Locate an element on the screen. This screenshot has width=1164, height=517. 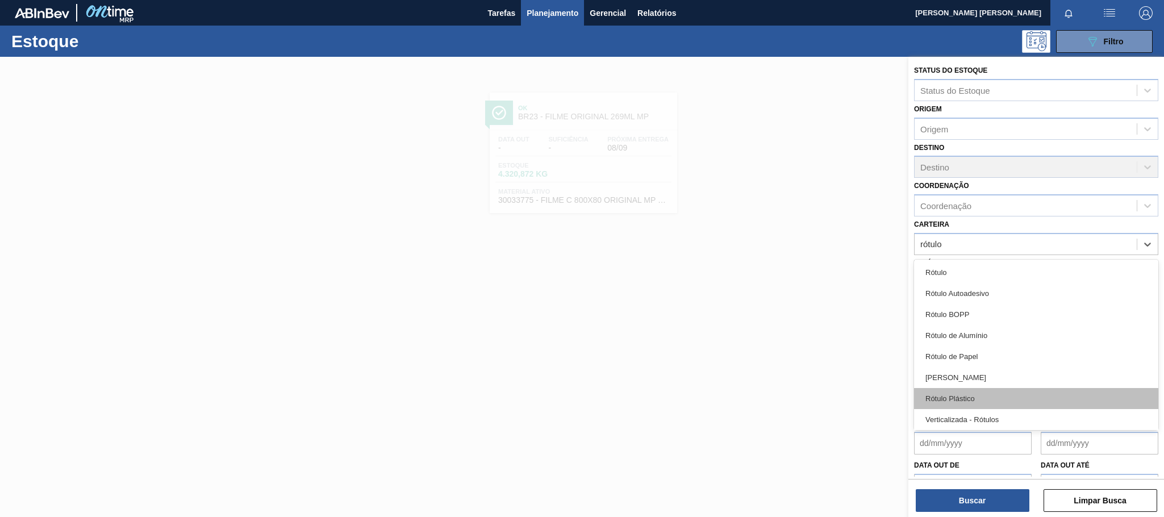
label: Carteira is located at coordinates (932, 224).